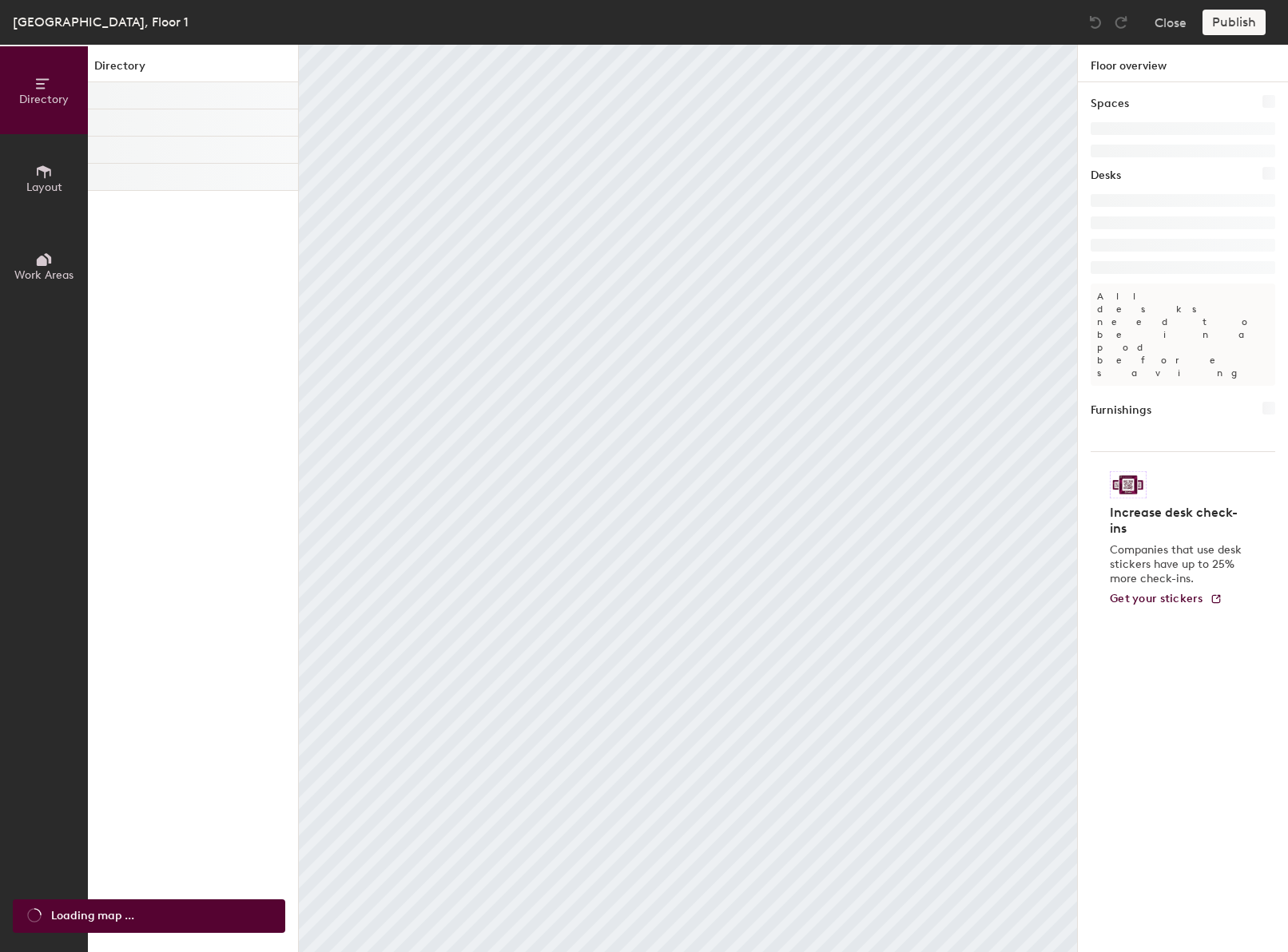 The image size is (1288, 952). Describe the element at coordinates (1106, 176) in the screenshot. I see `h1: Desks` at that location.